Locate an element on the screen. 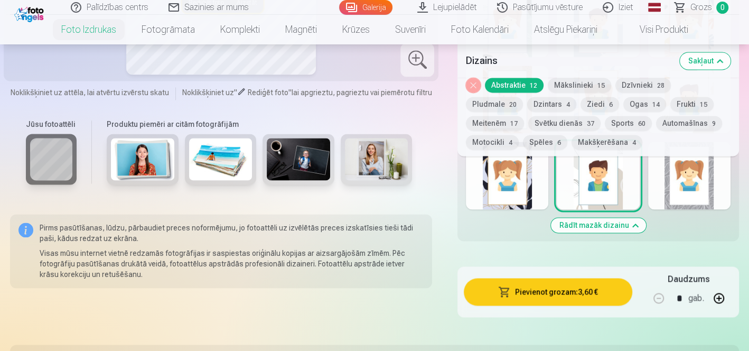 The image size is (749, 351). p: Visas mūsu internet vietnē redzamās fotogrāfijas ir saspiestas oriģinālu kopijas ar aizsargājošām... is located at coordinates (231, 263).